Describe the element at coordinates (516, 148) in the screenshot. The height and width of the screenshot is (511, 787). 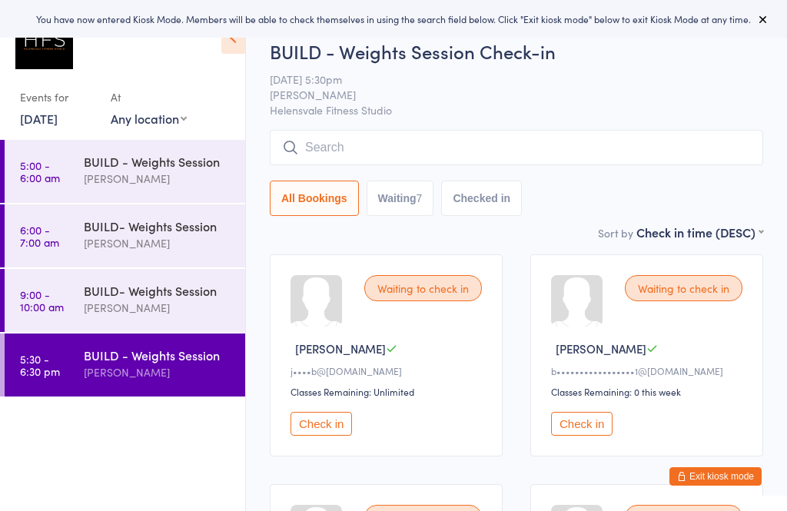
I see `input: Search` at that location.